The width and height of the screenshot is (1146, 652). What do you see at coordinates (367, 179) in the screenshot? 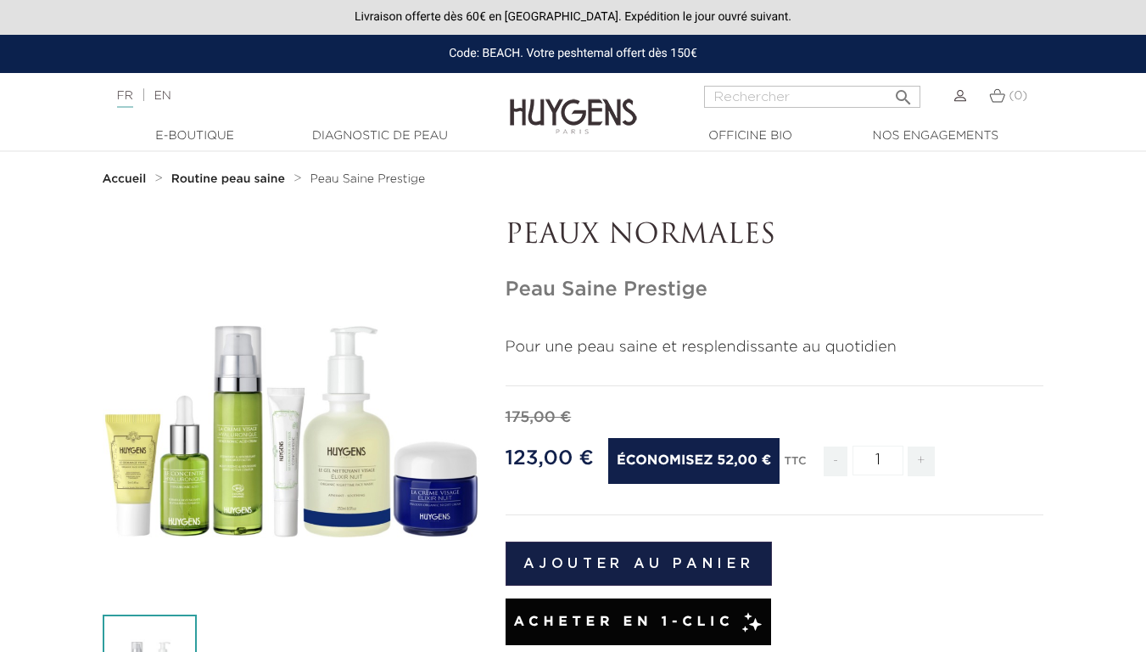
I see `a: Peau Saine Prestige` at bounding box center [367, 179].